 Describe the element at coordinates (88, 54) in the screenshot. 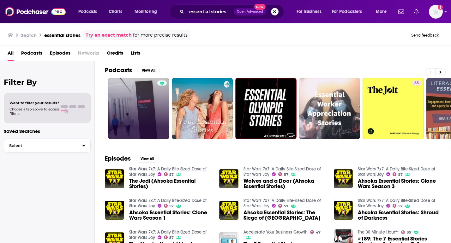

I see `span: Networks` at that location.